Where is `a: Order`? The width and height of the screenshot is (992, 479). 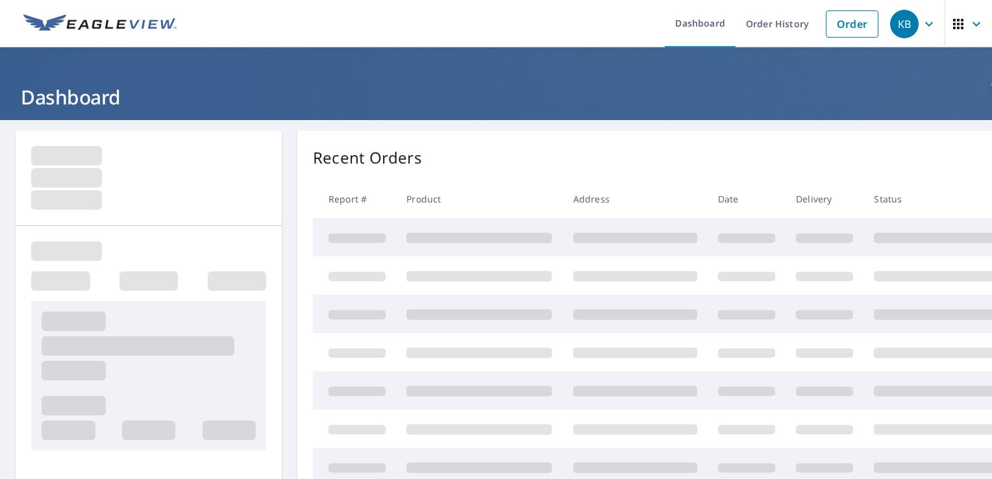
a: Order is located at coordinates (852, 24).